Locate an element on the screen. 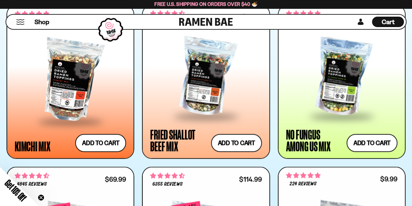 This screenshot has width=412, height=206. div: Cart is located at coordinates (388, 22).